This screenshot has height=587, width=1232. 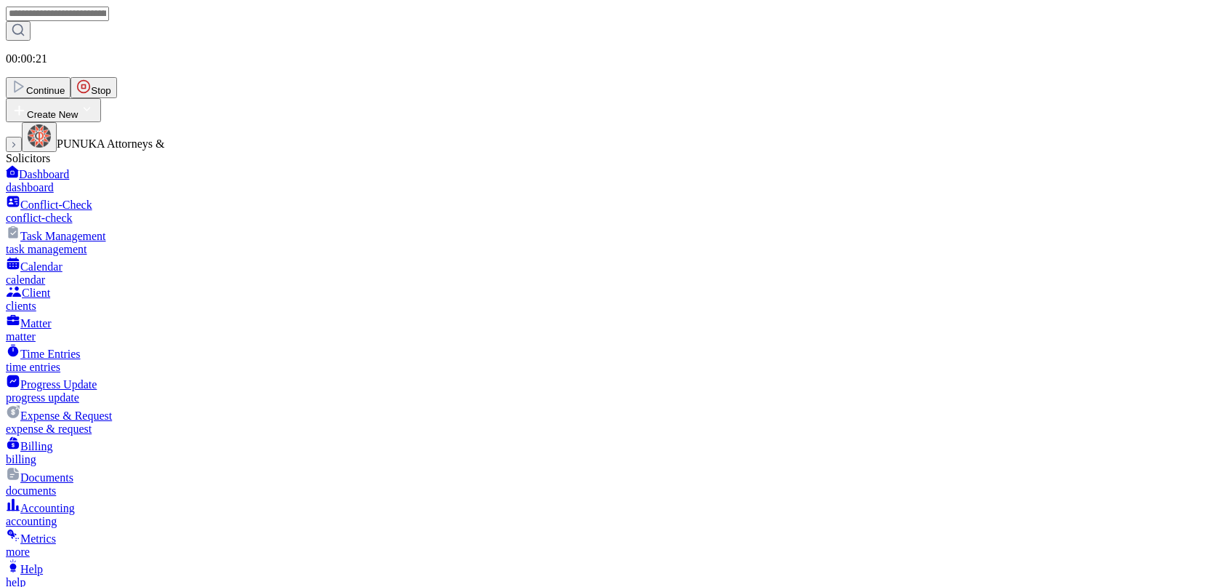 I want to click on span: Stop, so click(x=100, y=90).